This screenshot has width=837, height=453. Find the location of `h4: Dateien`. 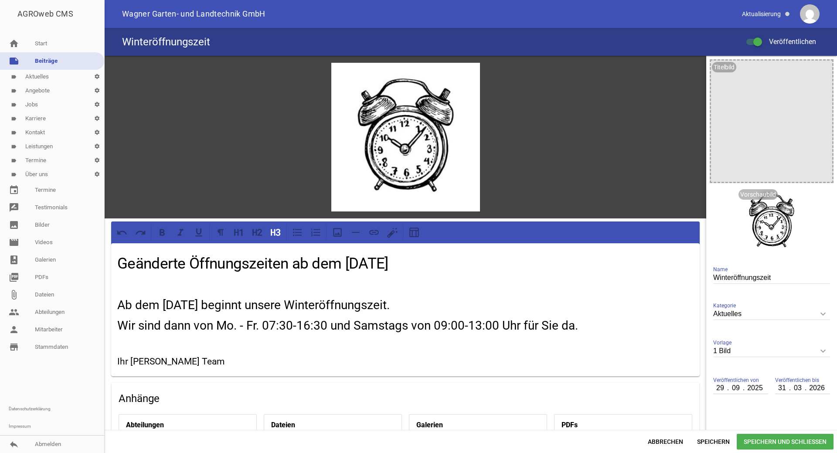

h4: Dateien is located at coordinates (283, 425).